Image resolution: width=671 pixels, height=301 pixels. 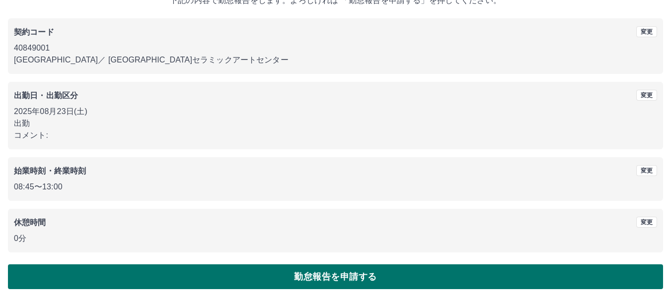 What do you see at coordinates (335, 124) in the screenshot?
I see `p: 出勤` at bounding box center [335, 124].